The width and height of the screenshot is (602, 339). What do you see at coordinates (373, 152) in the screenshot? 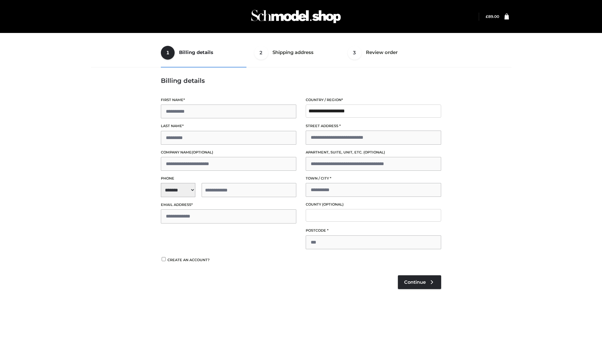
I see `label: Apartment, suite, unit, etc.` at bounding box center [373, 152].